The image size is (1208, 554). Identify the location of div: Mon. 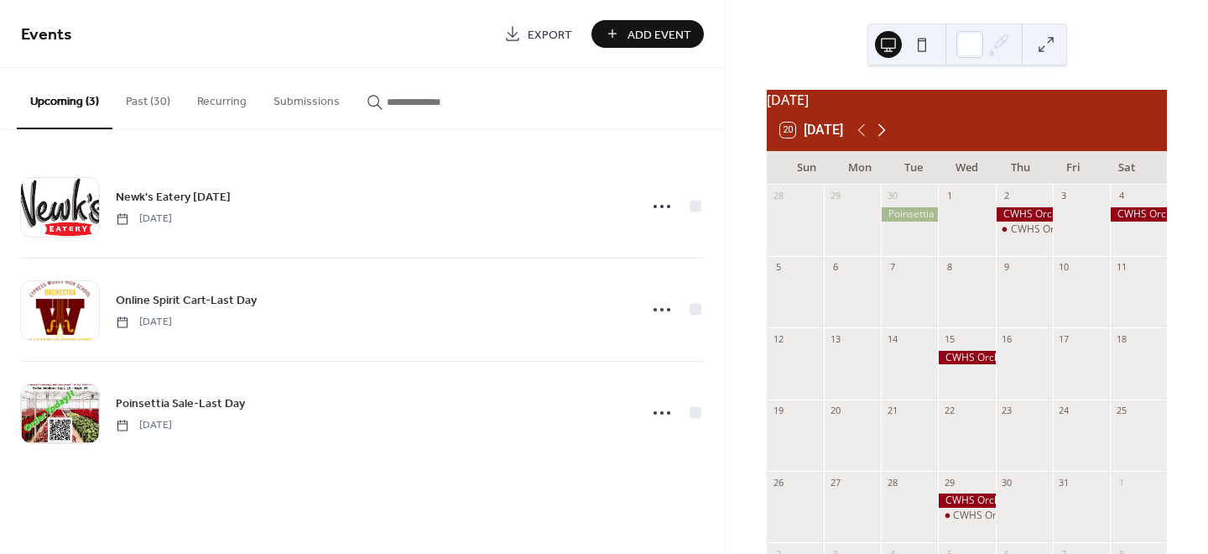
(860, 168).